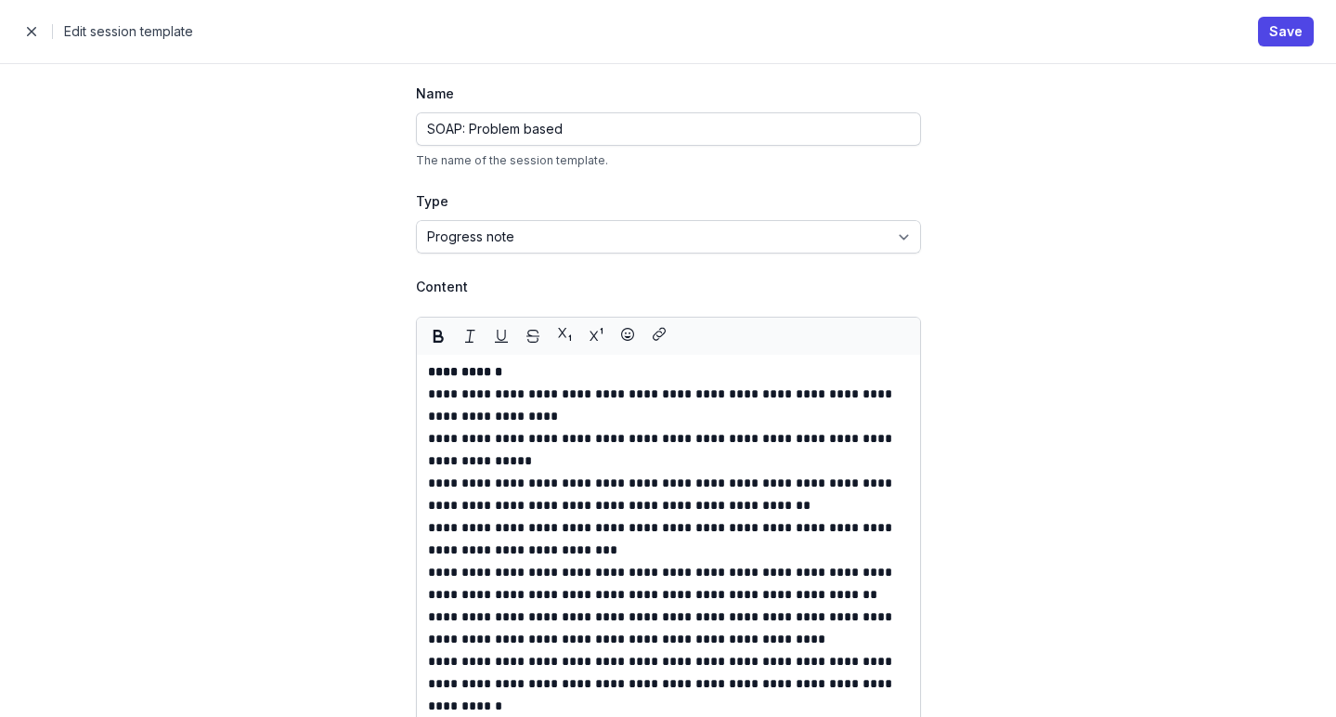 The image size is (1336, 717). Describe the element at coordinates (669, 161) in the screenshot. I see `p: The name of the session template.` at that location.